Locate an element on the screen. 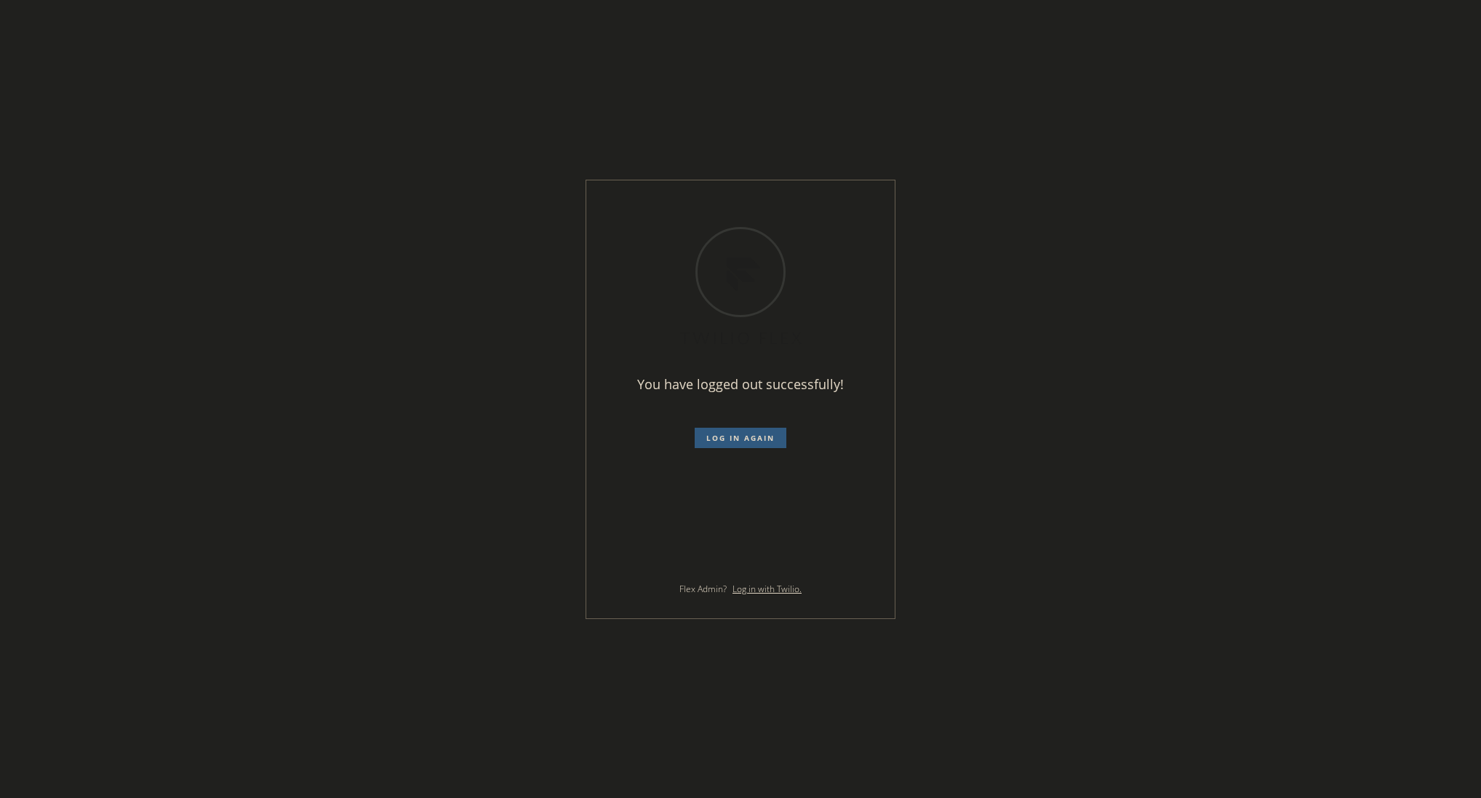 This screenshot has width=1481, height=798. span: You have logged out successfully! is located at coordinates (741, 384).